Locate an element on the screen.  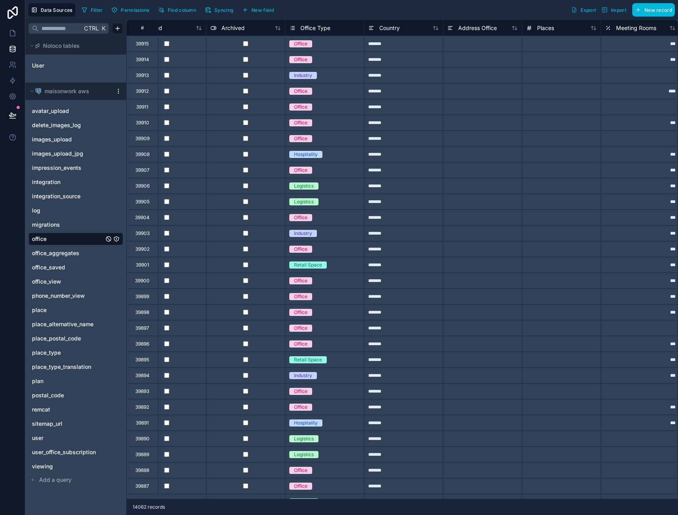
button: New field is located at coordinates (258, 10).